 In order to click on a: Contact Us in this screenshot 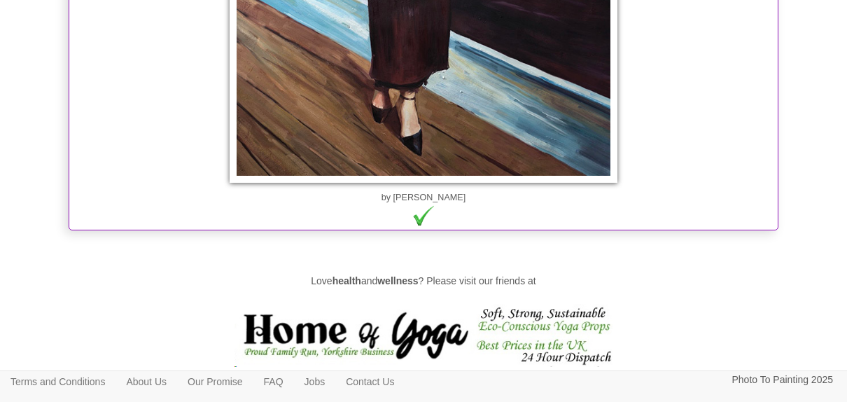, I will do `click(370, 382)`.